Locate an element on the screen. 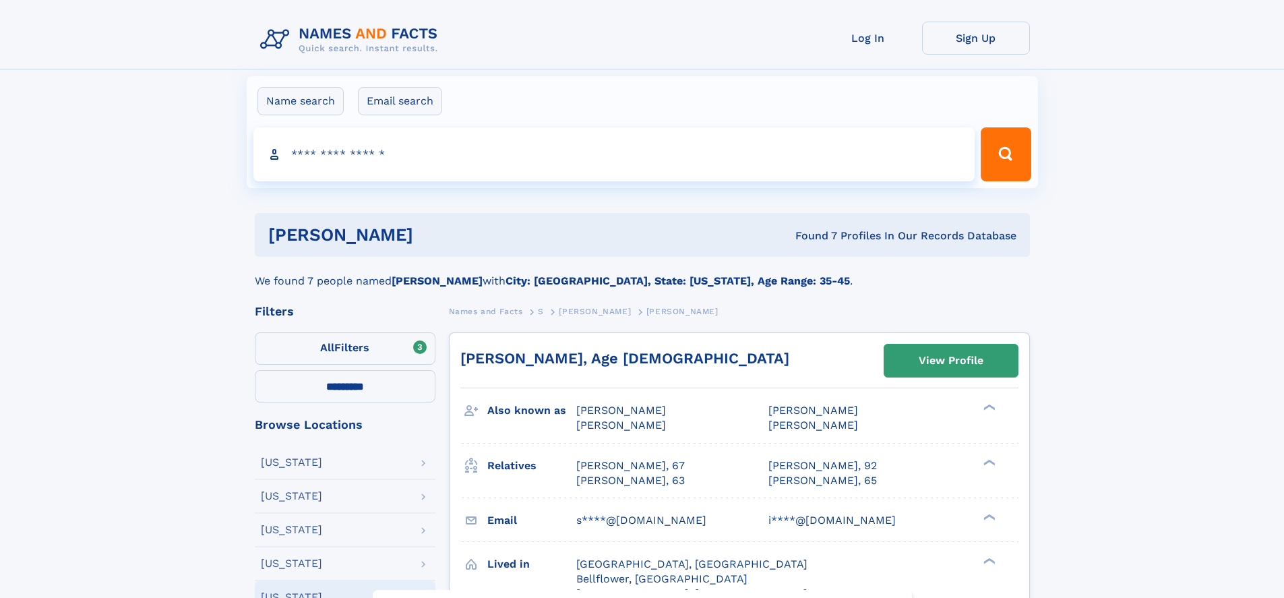 The height and width of the screenshot is (598, 1284). h3: Email is located at coordinates (532, 520).